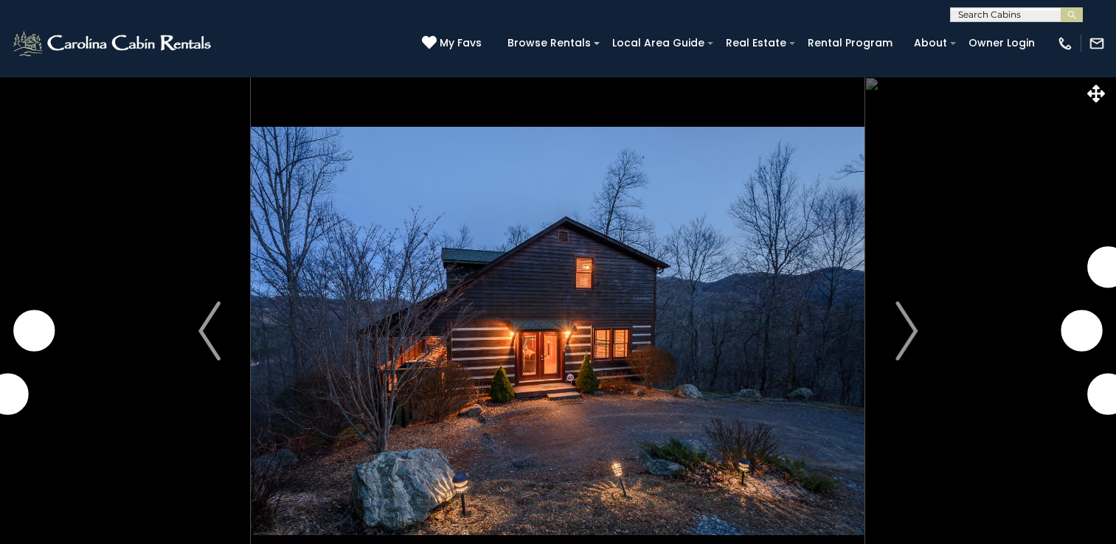  What do you see at coordinates (850, 43) in the screenshot?
I see `a: Rental Program` at bounding box center [850, 43].